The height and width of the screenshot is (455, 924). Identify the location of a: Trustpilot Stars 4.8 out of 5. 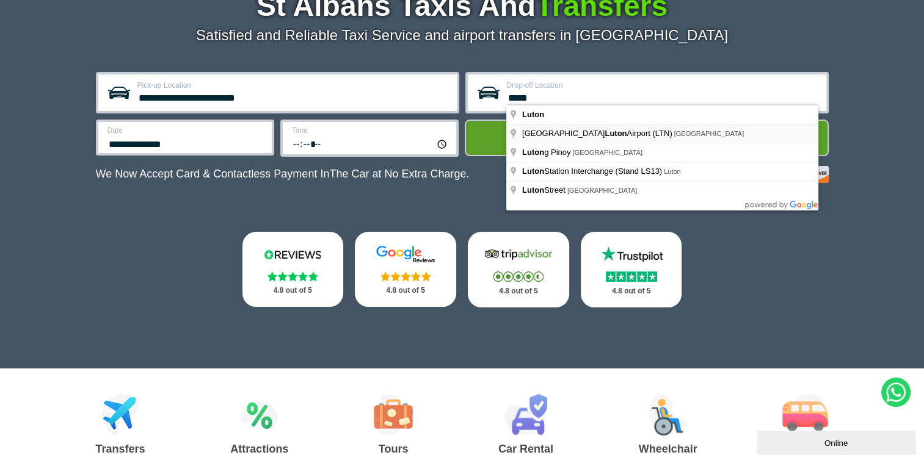
(631, 270).